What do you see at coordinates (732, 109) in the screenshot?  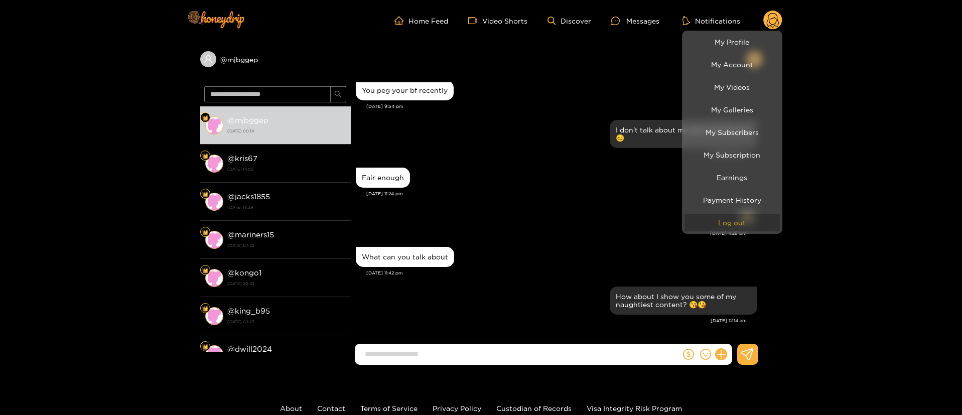 I see `a: My Galleries` at bounding box center [732, 109].